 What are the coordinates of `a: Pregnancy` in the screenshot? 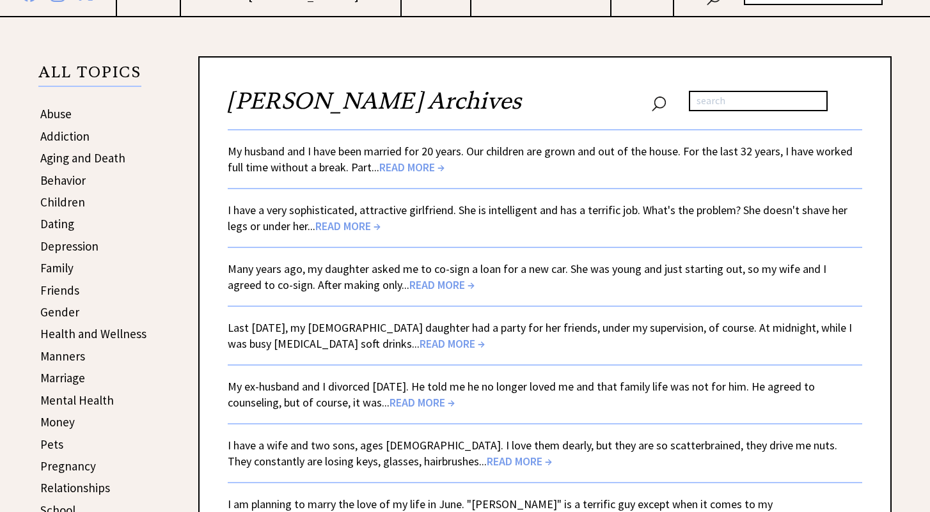 It's located at (68, 466).